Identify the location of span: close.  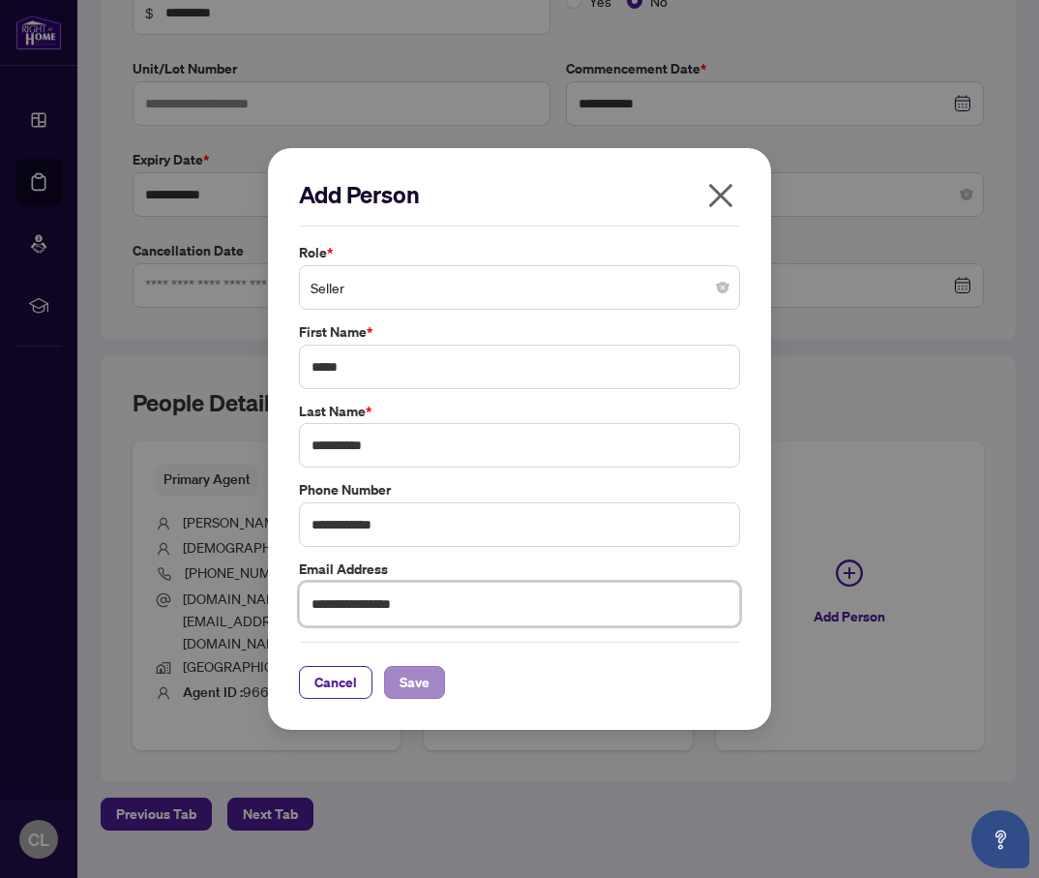
(721, 196).